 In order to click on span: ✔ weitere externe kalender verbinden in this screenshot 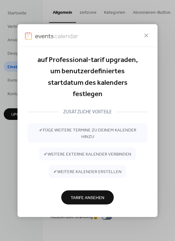, I will do `click(88, 154)`.